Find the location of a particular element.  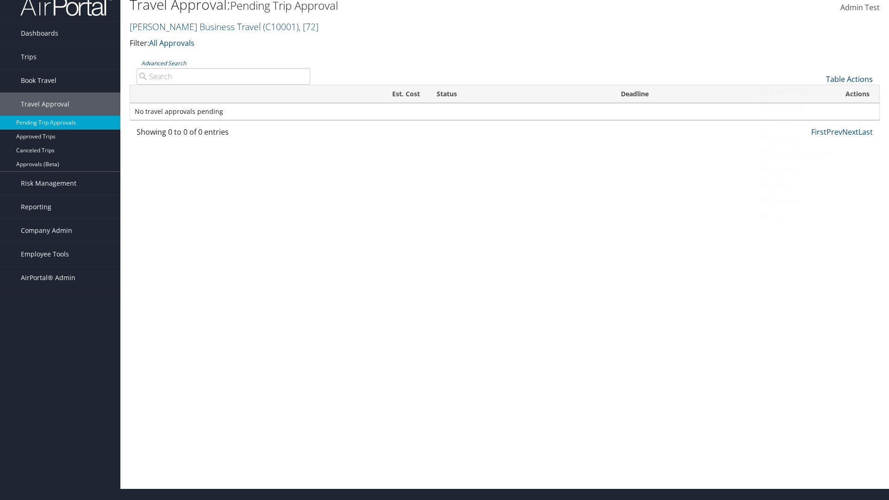

a: Status is located at coordinates (818, 185).